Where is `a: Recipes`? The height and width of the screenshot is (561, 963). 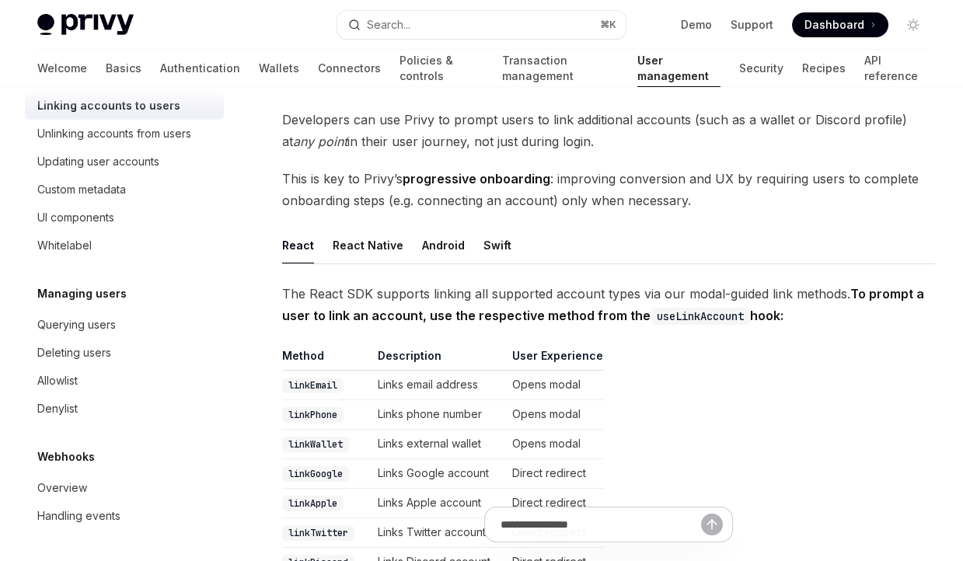 a: Recipes is located at coordinates (824, 68).